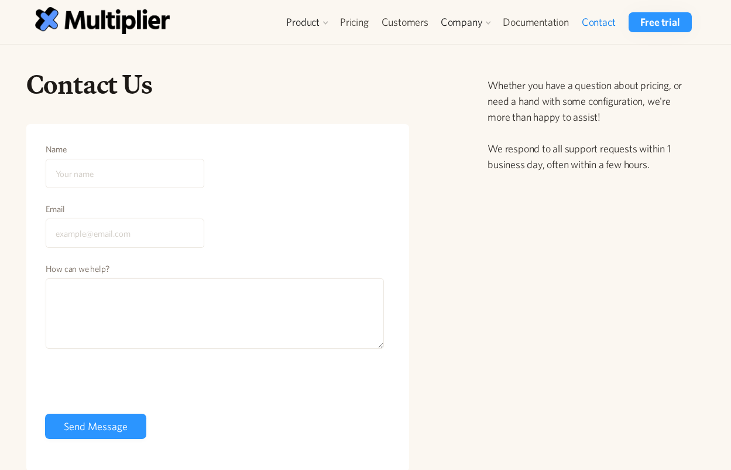  I want to click on h1: Contact Us, so click(218, 84).